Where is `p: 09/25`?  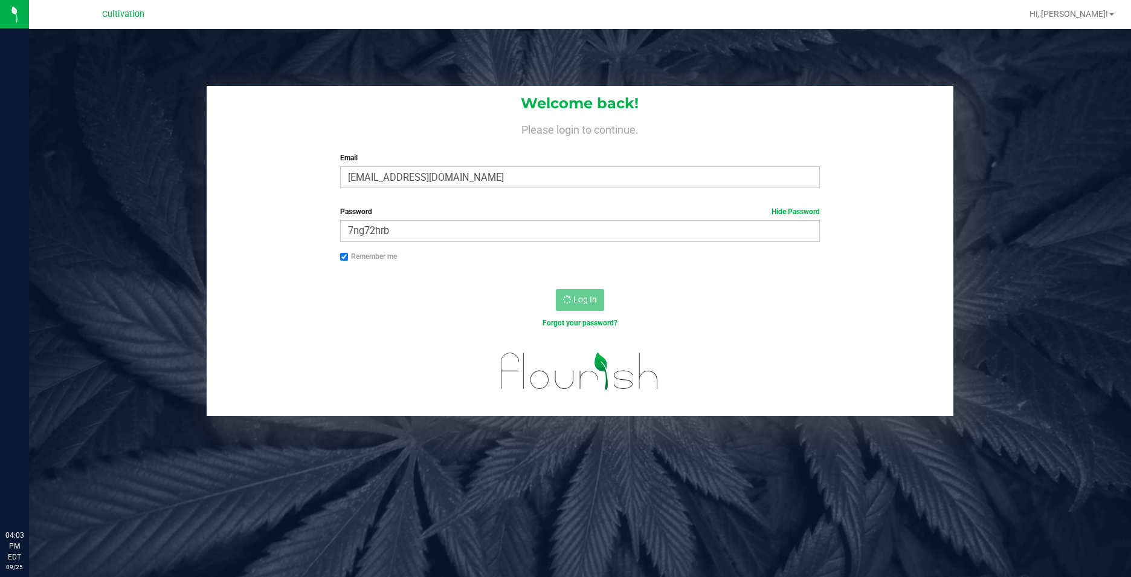 p: 09/25 is located at coordinates (15, 566).